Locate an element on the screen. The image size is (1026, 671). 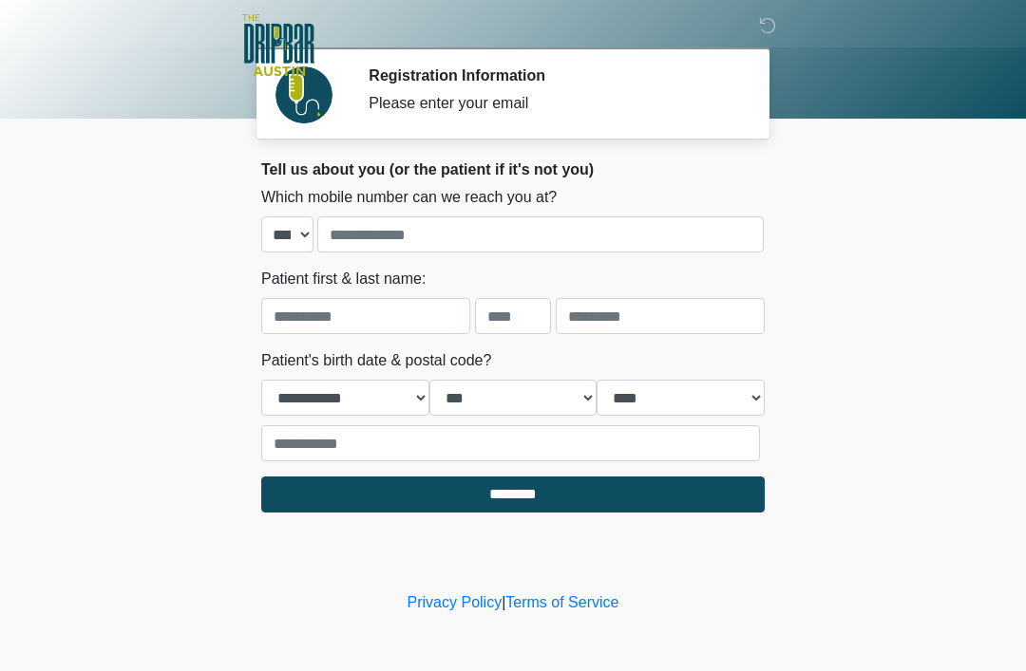
div: Please enter your email is located at coordinates (552, 104).